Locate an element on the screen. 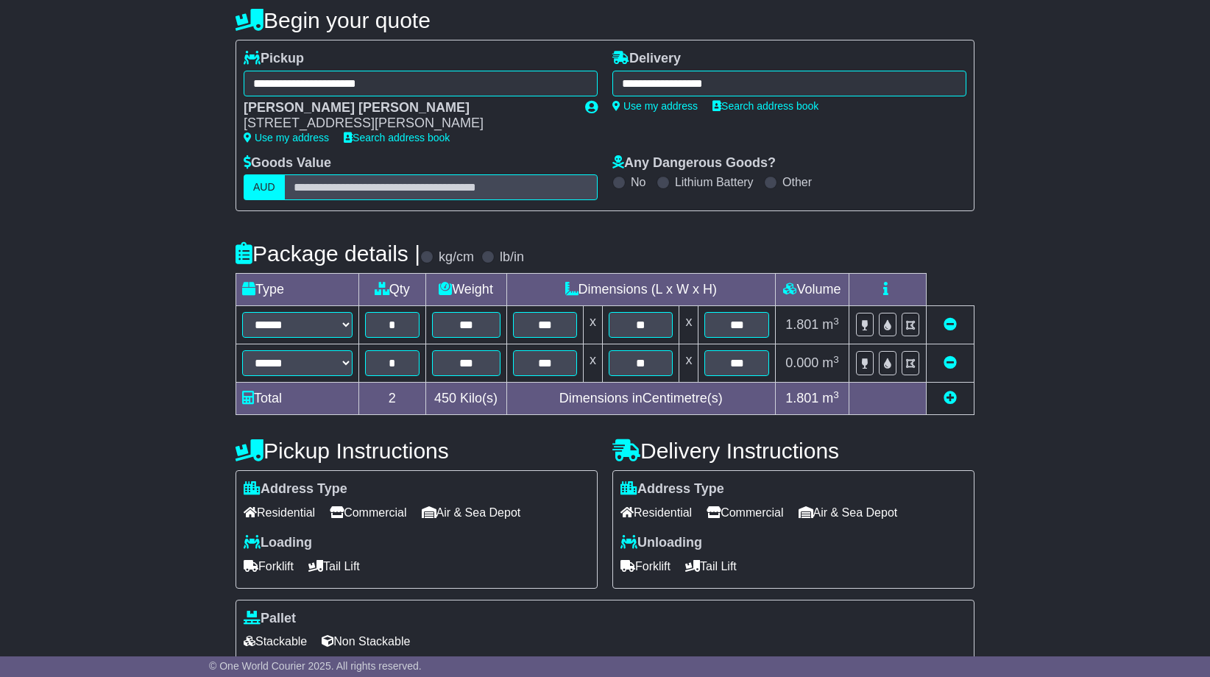  label: AUD is located at coordinates (264, 187).